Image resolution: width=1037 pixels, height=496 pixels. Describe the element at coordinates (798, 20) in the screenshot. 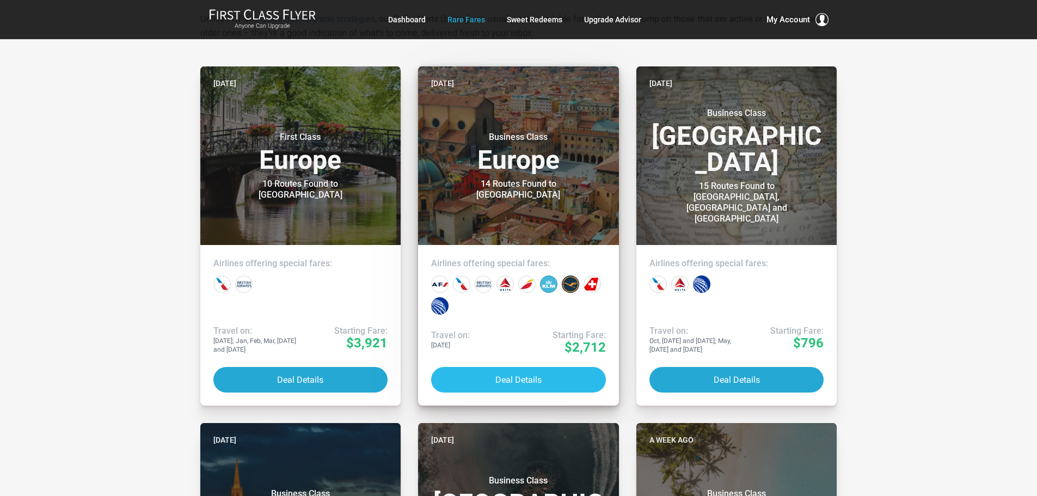

I see `button: My Account` at that location.